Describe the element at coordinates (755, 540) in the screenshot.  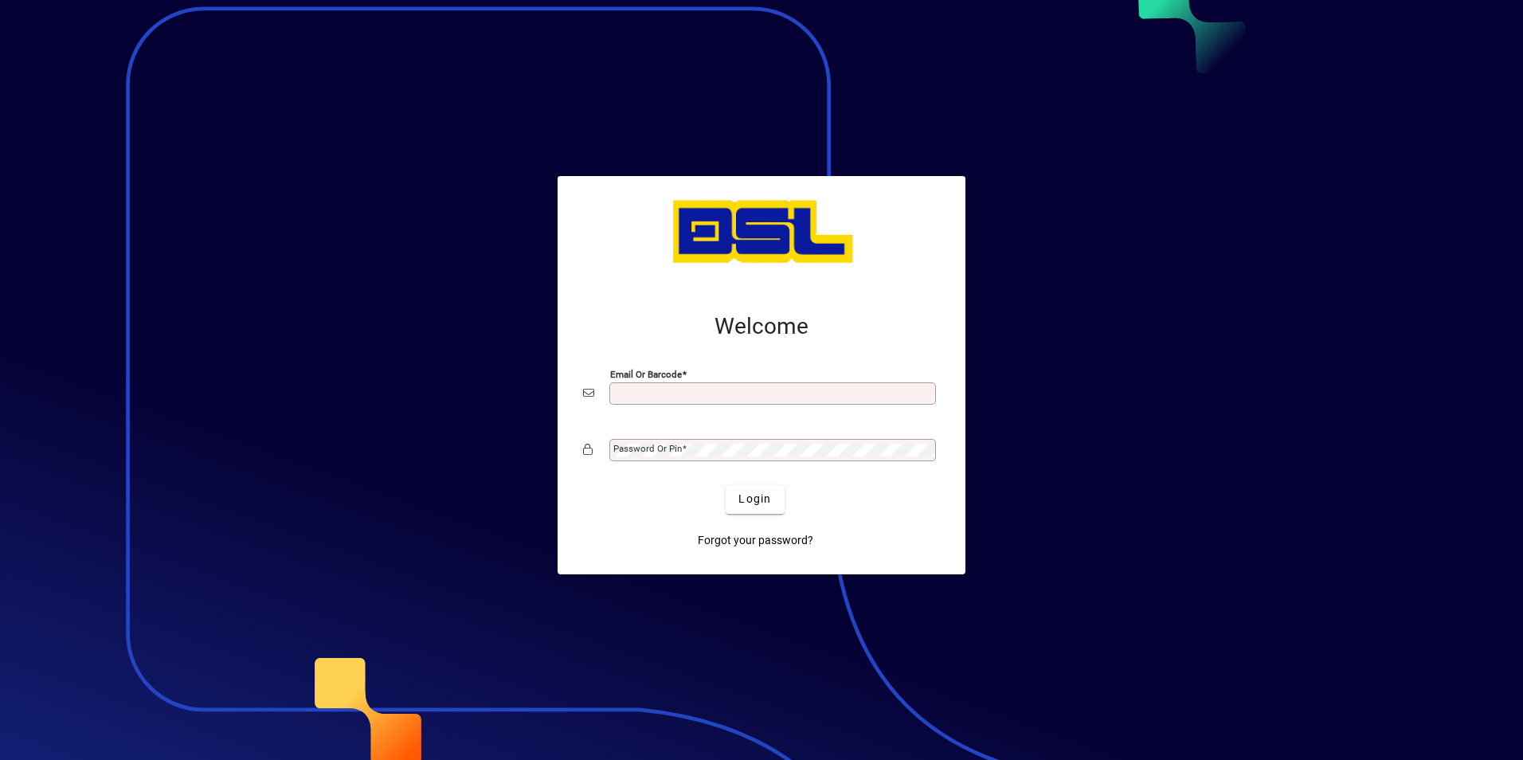
I see `span: Forgot your password?` at that location.